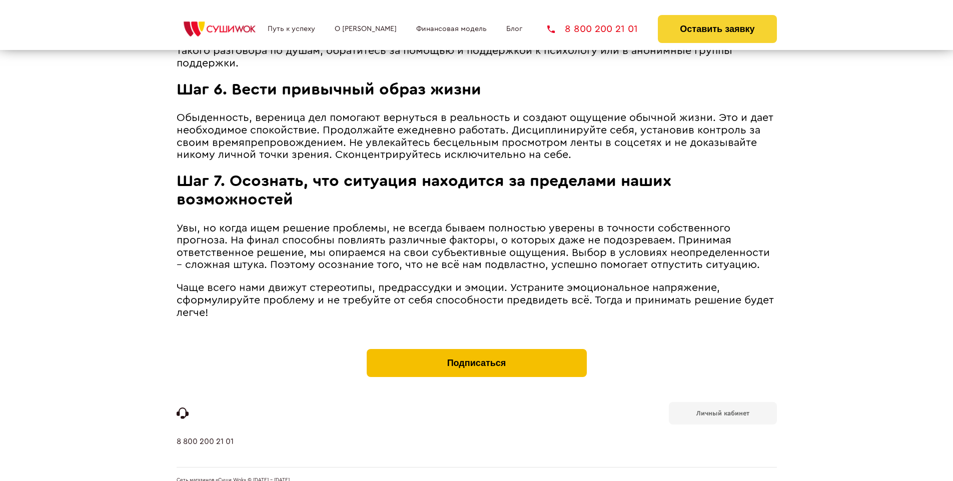  What do you see at coordinates (514, 29) in the screenshot?
I see `a: Блог` at bounding box center [514, 29].